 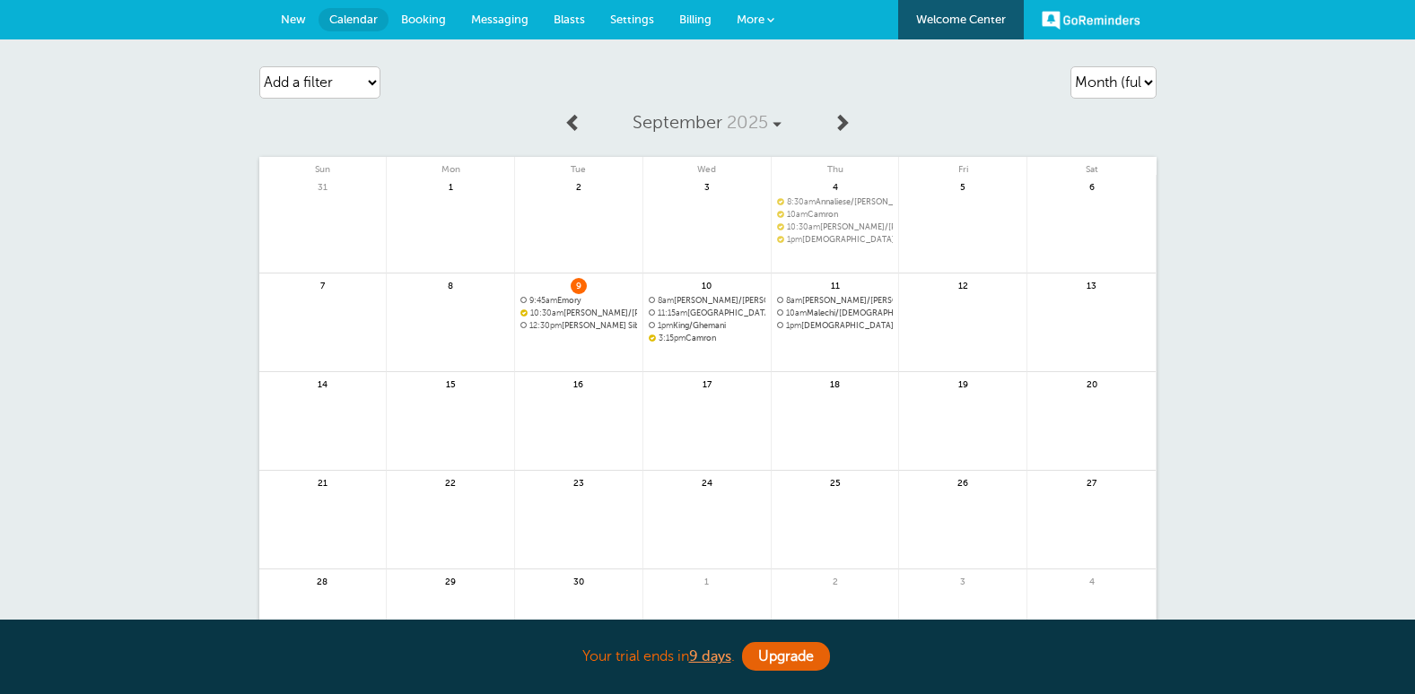 I want to click on span: 24, so click(x=707, y=482).